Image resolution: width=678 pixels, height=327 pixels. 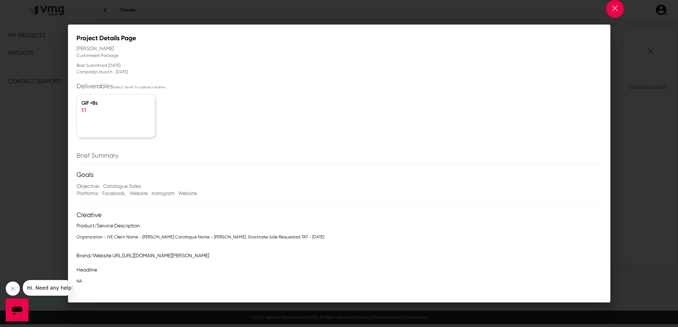 What do you see at coordinates (339, 56) in the screenshot?
I see `p: Customised Package` at bounding box center [339, 56].